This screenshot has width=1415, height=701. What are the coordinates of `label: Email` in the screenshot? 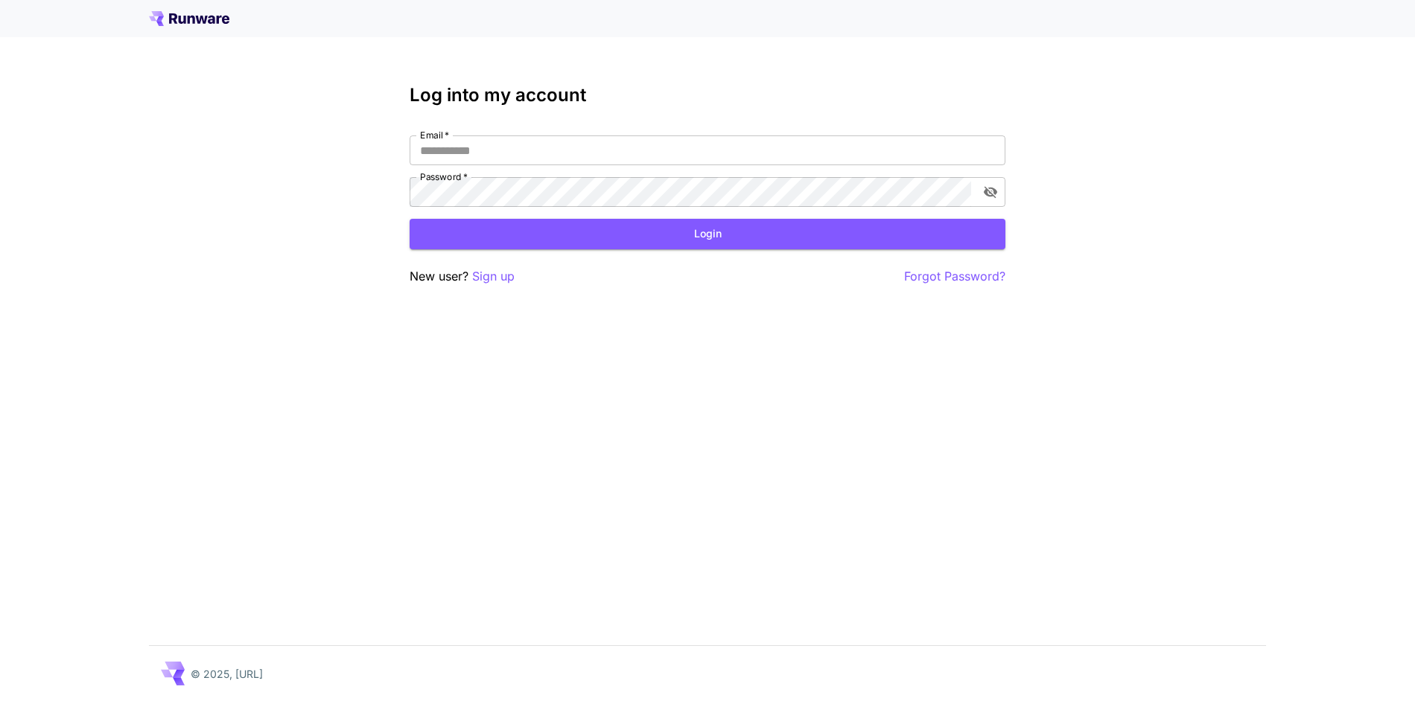 It's located at (434, 135).